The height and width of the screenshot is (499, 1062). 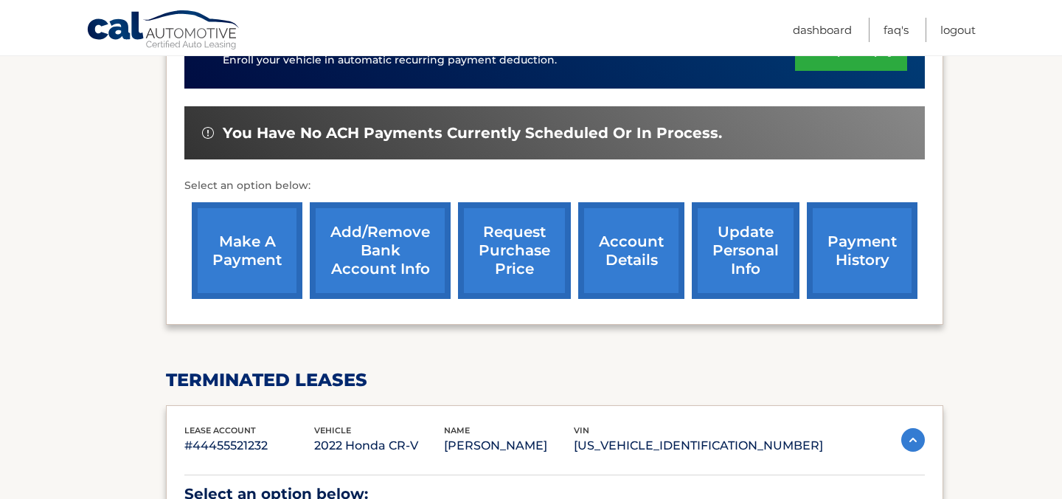 I want to click on p: 2022 Honda CR-V, so click(x=379, y=445).